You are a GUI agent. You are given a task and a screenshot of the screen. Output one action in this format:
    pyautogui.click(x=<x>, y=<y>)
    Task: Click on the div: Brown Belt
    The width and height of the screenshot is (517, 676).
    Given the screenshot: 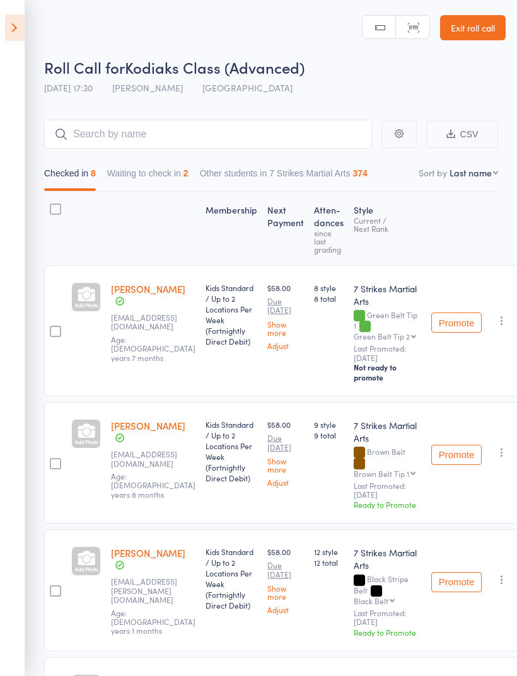 What is the action you would take?
    pyautogui.click(x=387, y=462)
    